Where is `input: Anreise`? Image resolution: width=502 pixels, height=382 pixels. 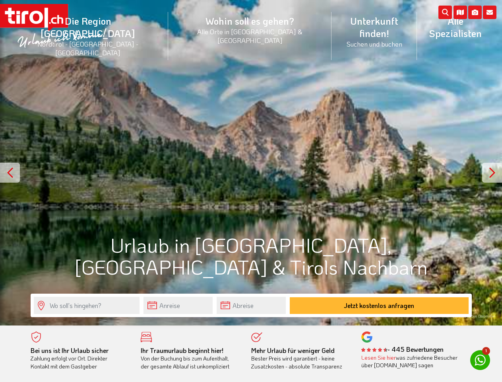
input: Anreise is located at coordinates (178, 305).